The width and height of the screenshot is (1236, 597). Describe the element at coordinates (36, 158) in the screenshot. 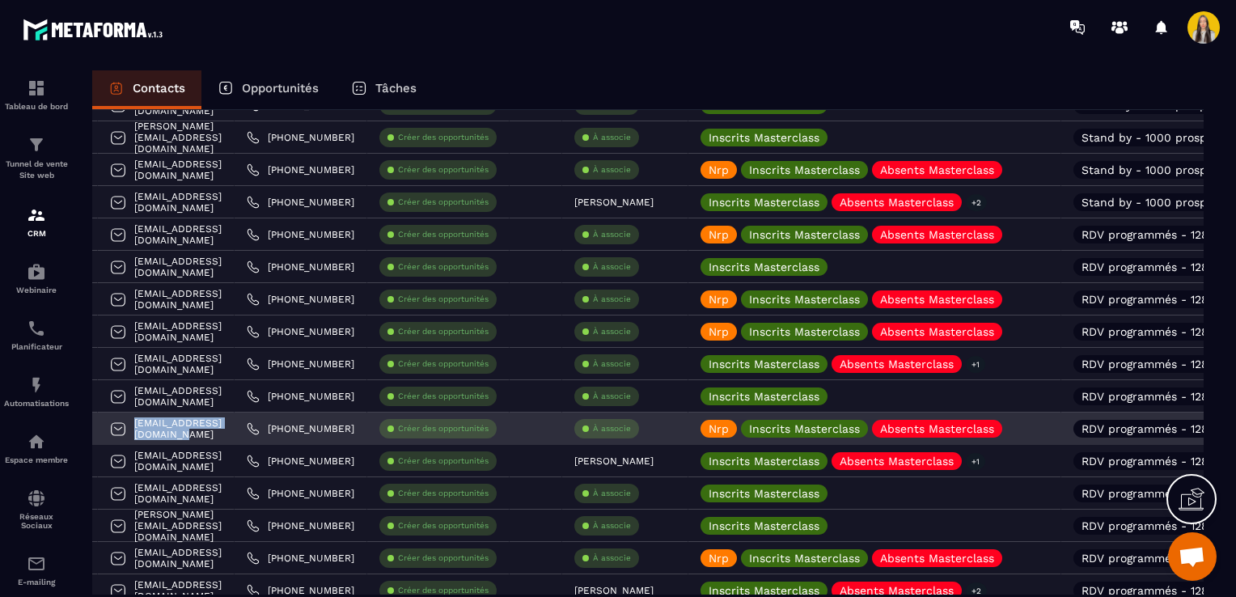

I see `a: formationformationTunnel de vente Site web` at that location.